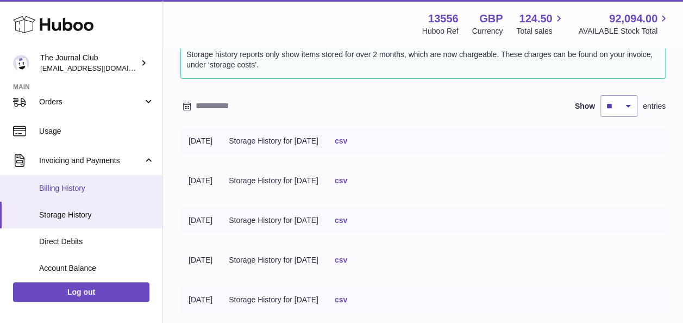 This screenshot has height=323, width=683. I want to click on span: Usage, so click(97, 131).